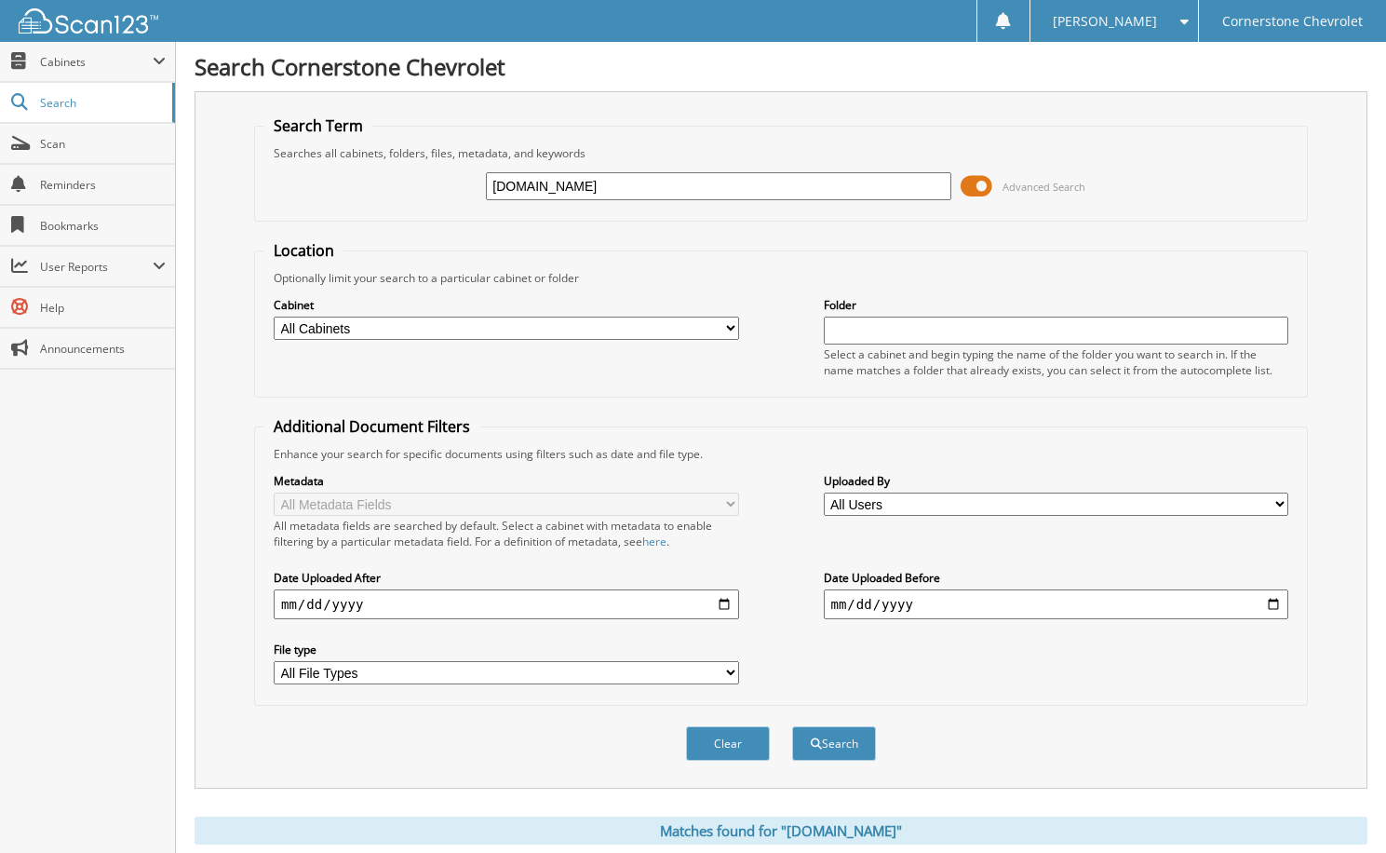 The image size is (1386, 853). Describe the element at coordinates (1056, 604) in the screenshot. I see `input: end` at that location.